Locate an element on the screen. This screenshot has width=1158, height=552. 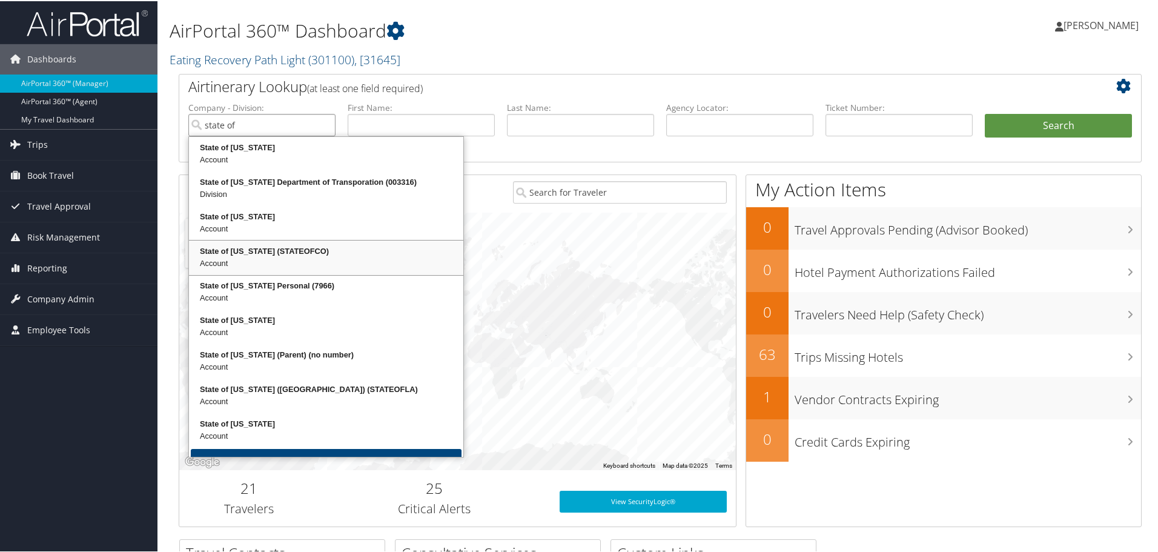
label: Ticket Number: is located at coordinates (899, 107).